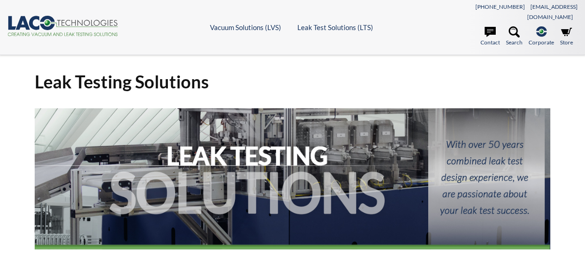 Image resolution: width=585 pixels, height=255 pixels. What do you see at coordinates (541, 42) in the screenshot?
I see `span: Corporate` at bounding box center [541, 42].